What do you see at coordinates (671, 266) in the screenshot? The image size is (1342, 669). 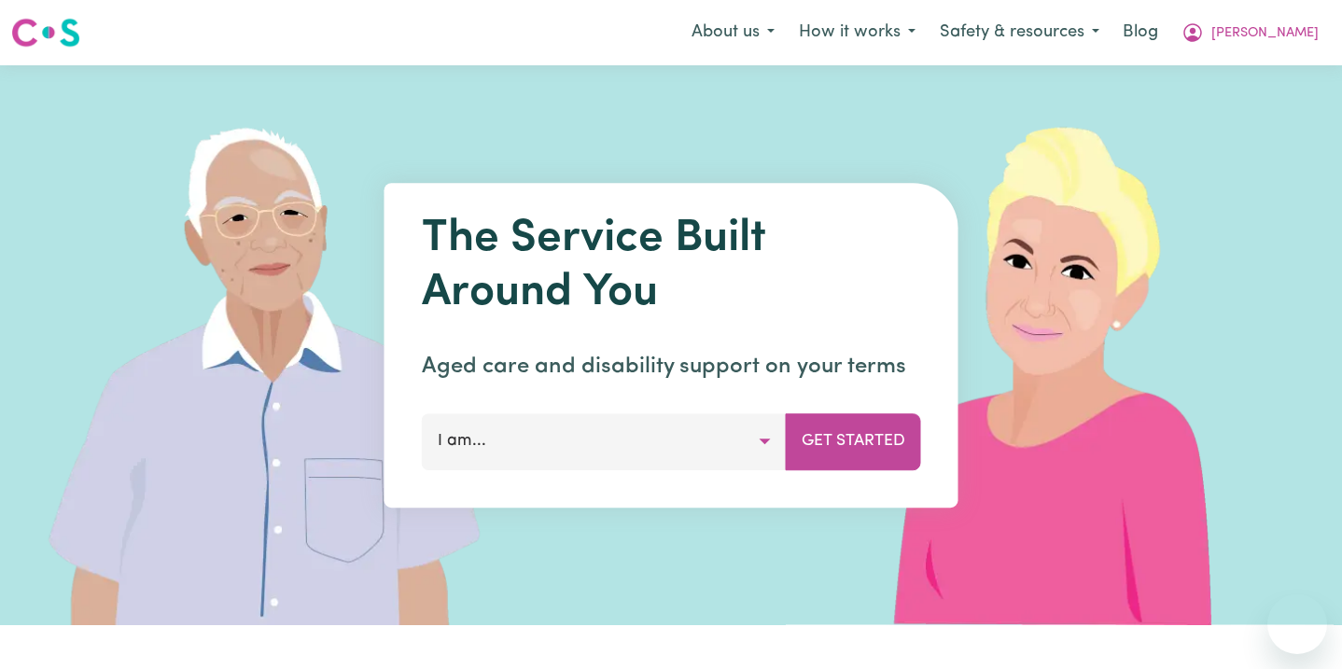 I see `h1: The Service Built Around You` at bounding box center [671, 266].